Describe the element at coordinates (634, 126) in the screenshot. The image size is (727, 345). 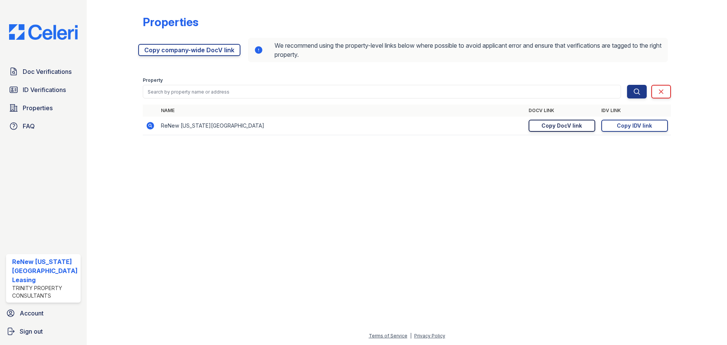
I see `a: Copy IDV link` at that location.